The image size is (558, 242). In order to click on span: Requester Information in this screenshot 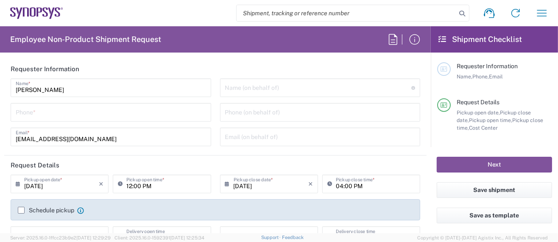, I will do `click(487, 66)`.